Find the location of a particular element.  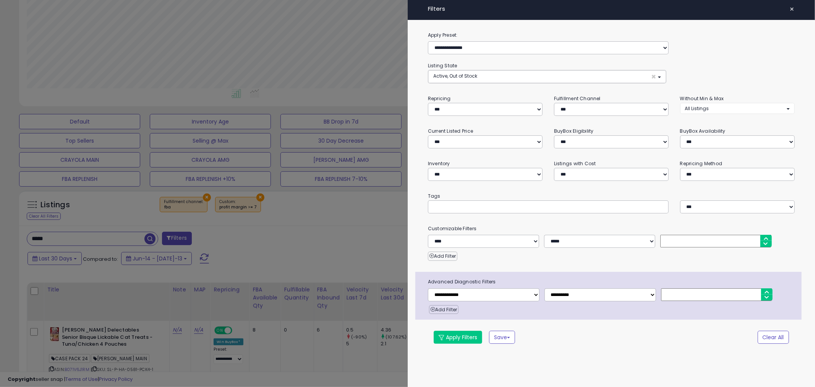

small: Repricing Method is located at coordinates (701, 163).